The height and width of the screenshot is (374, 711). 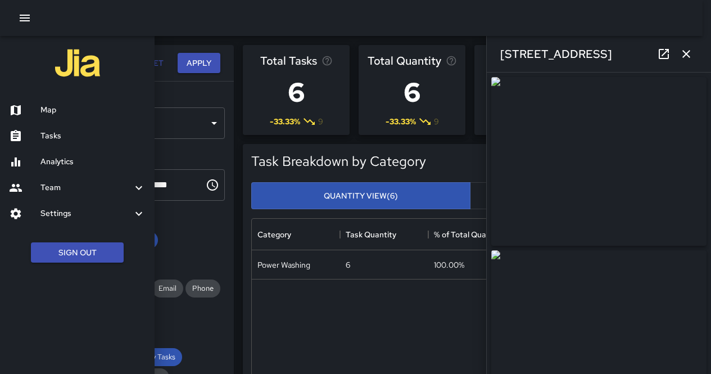 I want to click on h6: Settings, so click(x=86, y=214).